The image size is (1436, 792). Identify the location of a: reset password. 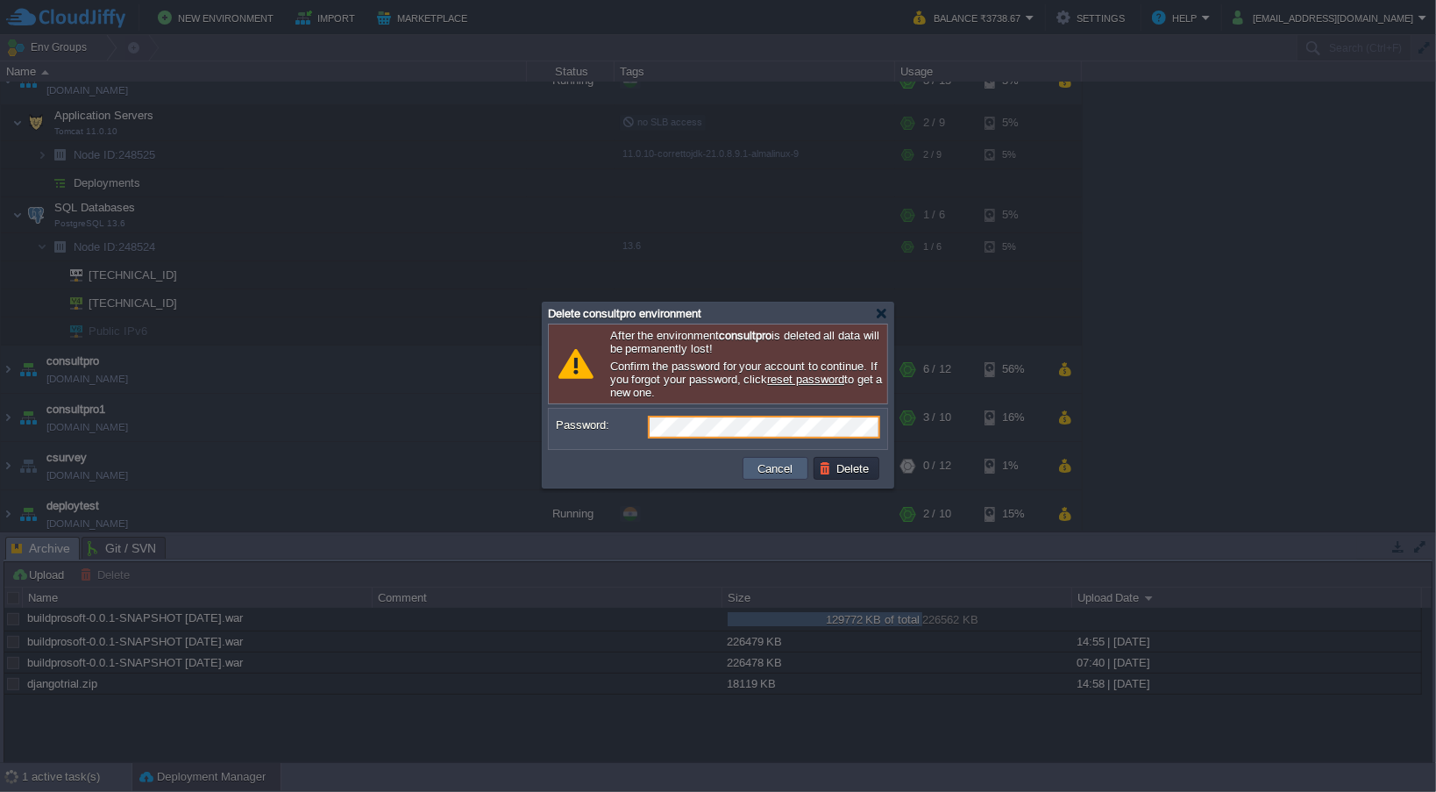
(806, 379).